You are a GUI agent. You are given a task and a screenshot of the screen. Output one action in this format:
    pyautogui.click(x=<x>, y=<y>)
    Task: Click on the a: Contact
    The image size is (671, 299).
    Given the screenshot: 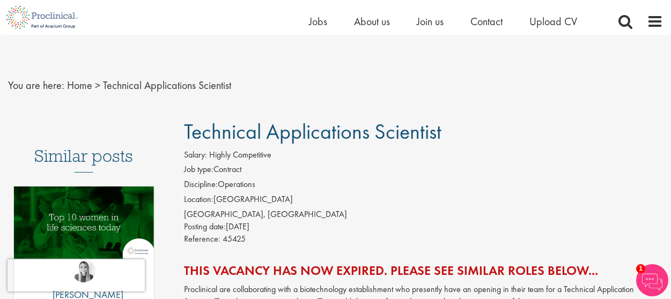 What is the action you would take?
    pyautogui.click(x=486, y=21)
    